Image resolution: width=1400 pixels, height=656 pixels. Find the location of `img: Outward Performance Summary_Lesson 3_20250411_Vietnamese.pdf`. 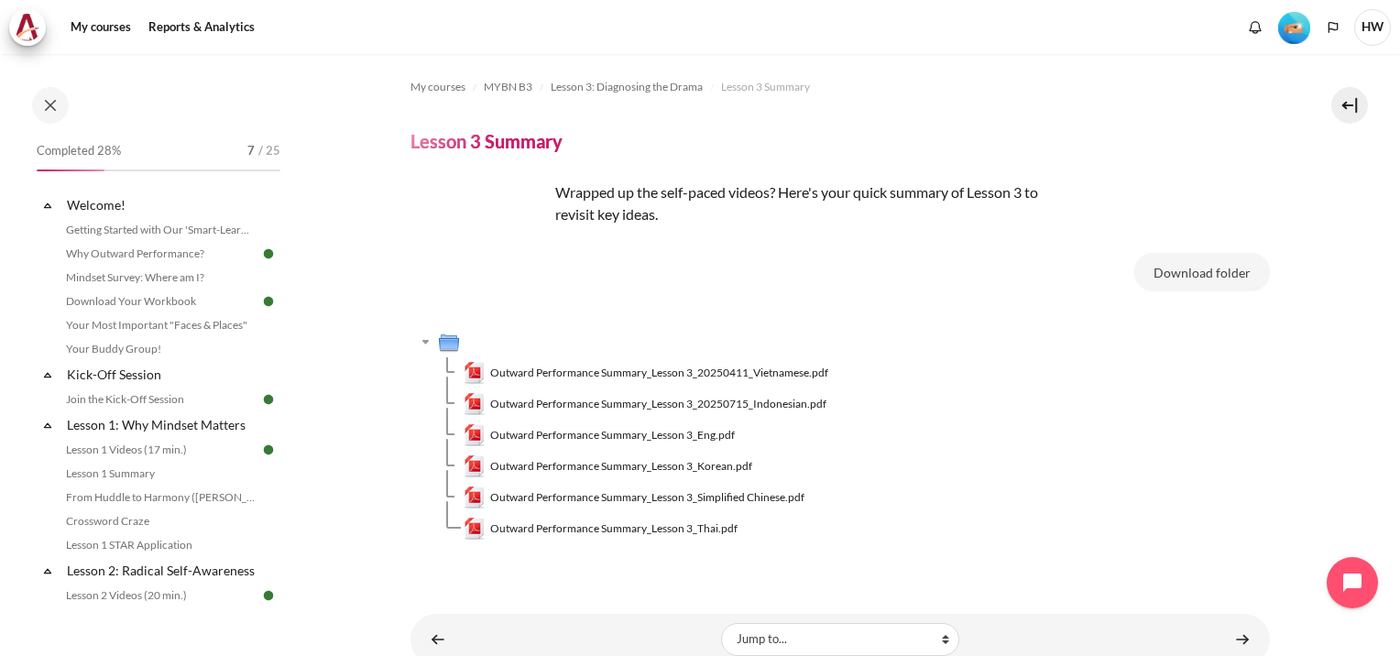

img: Outward Performance Summary_Lesson 3_20250411_Vietnamese.pdf is located at coordinates (475, 373).